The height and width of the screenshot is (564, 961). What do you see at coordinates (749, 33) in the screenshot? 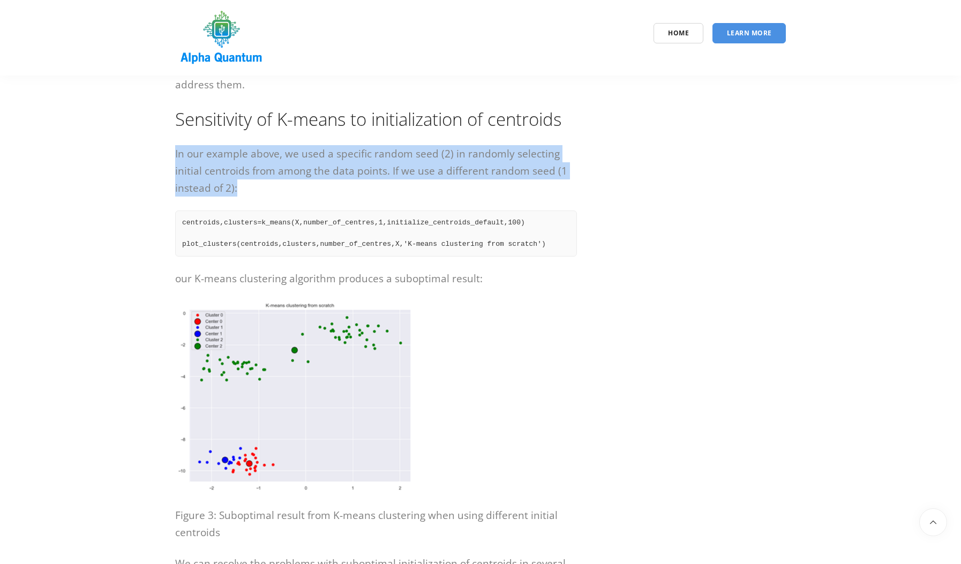
I see `a: Learn More` at bounding box center [749, 33].